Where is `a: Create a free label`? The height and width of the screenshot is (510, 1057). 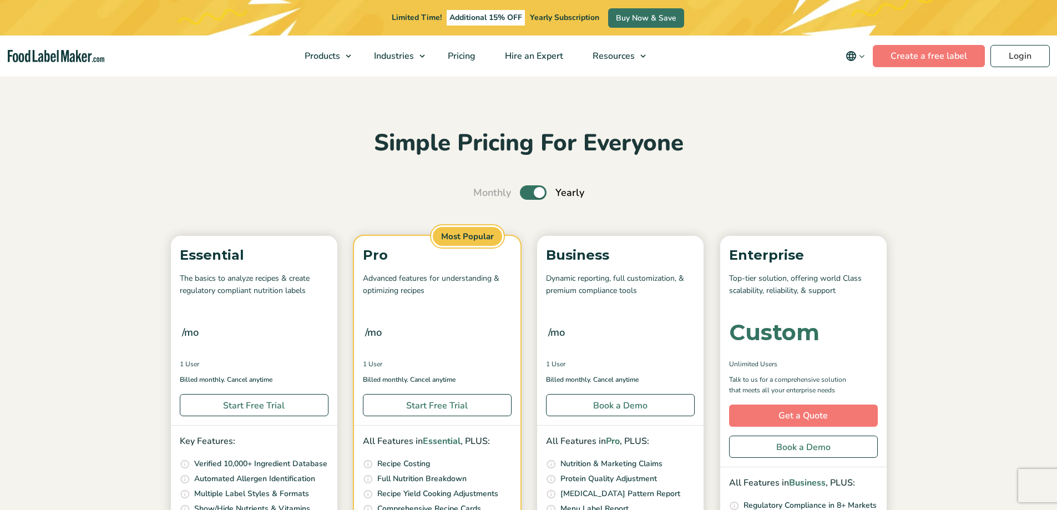
a: Create a free label is located at coordinates (928, 56).